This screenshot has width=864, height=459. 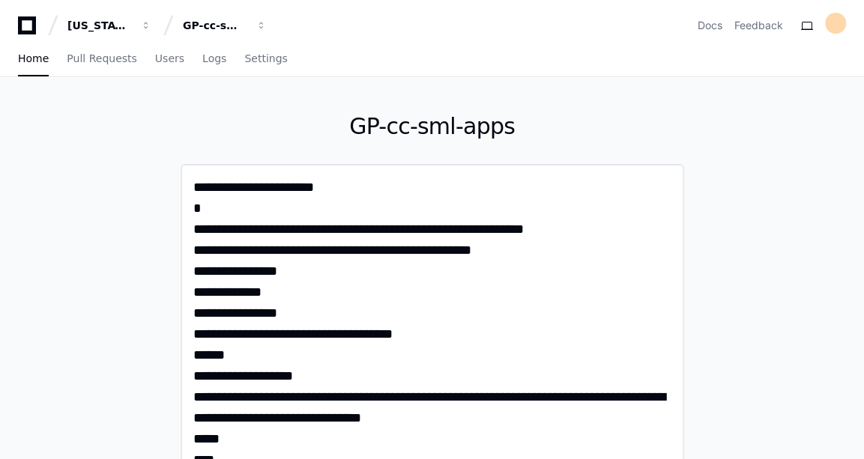 What do you see at coordinates (432, 127) in the screenshot?
I see `h1: GP-cc-sml-apps` at bounding box center [432, 127].